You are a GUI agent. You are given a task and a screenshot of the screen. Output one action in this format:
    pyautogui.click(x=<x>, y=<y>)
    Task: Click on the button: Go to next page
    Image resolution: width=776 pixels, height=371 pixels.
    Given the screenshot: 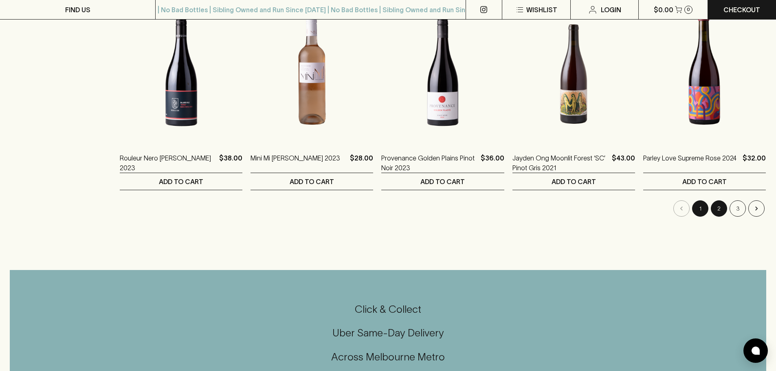 What is the action you would take?
    pyautogui.click(x=756, y=208)
    